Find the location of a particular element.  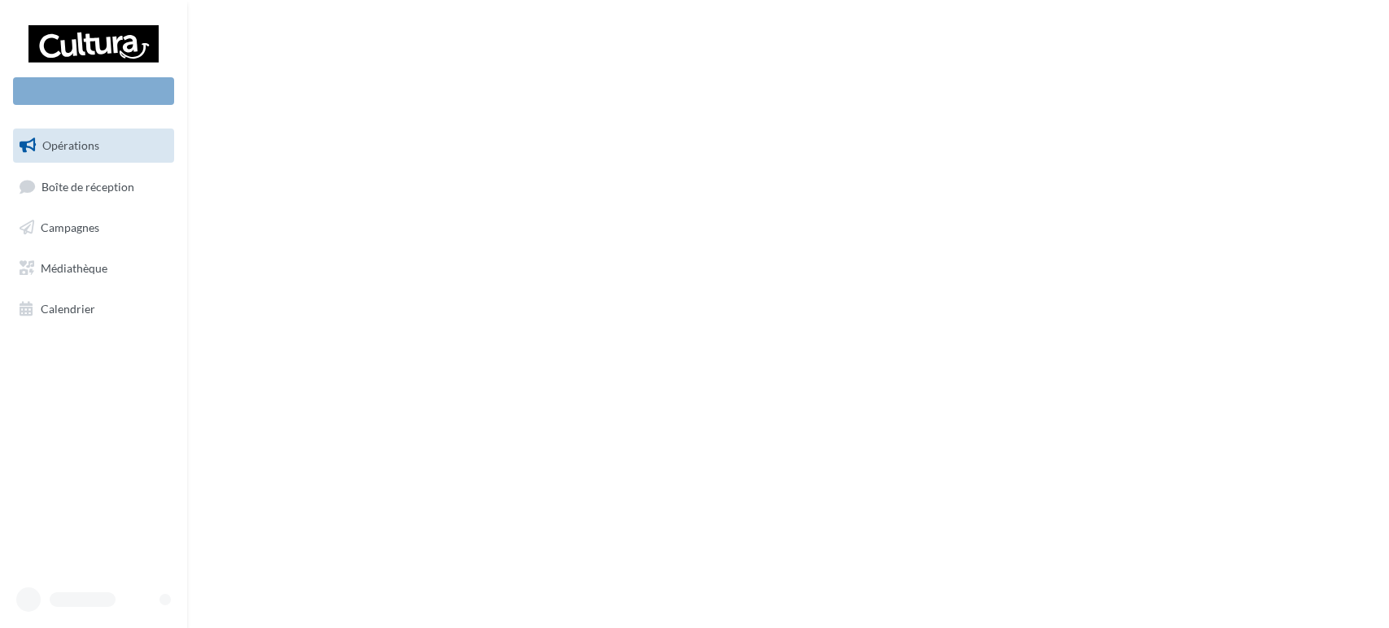

span: Opérations is located at coordinates (71, 145).